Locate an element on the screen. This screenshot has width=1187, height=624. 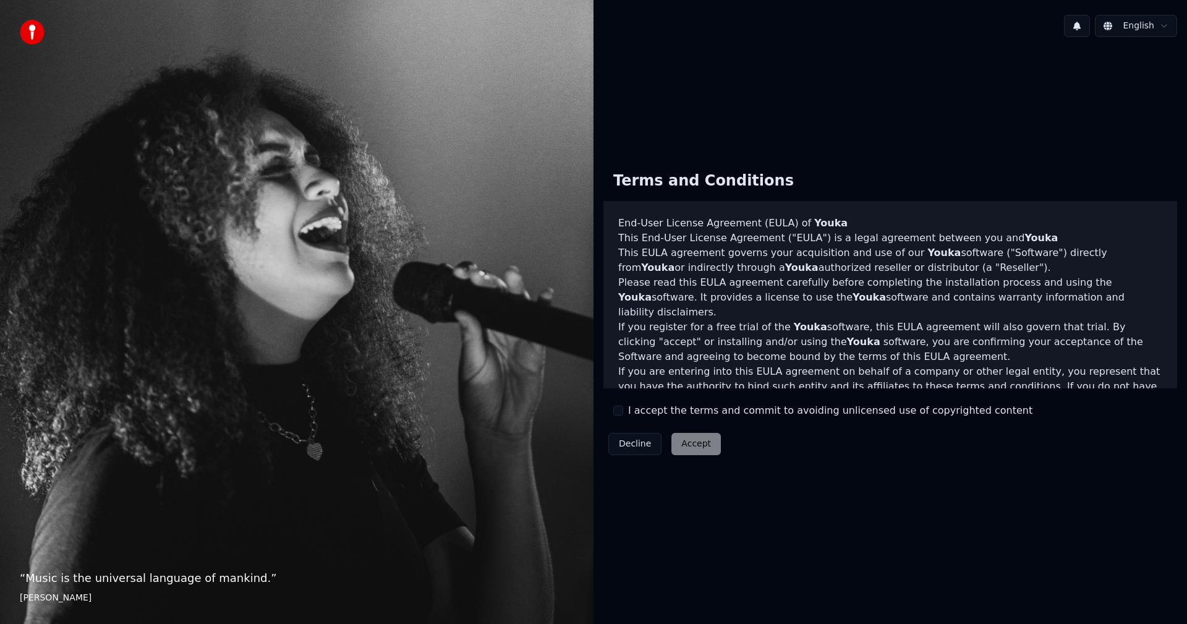
img: youka is located at coordinates (32, 32).